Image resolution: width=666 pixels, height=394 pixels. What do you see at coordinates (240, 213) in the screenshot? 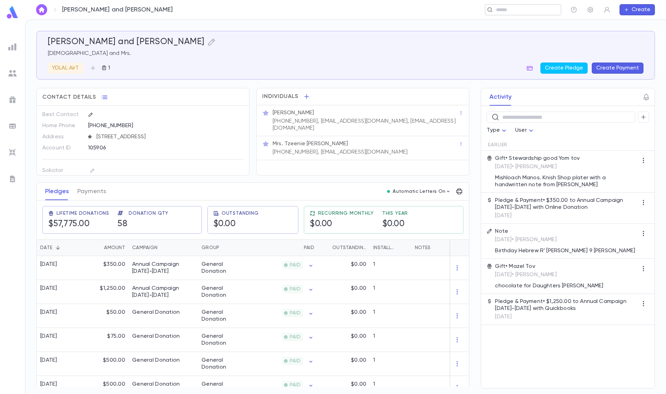
I see `span: Outstanding` at bounding box center [240, 213].